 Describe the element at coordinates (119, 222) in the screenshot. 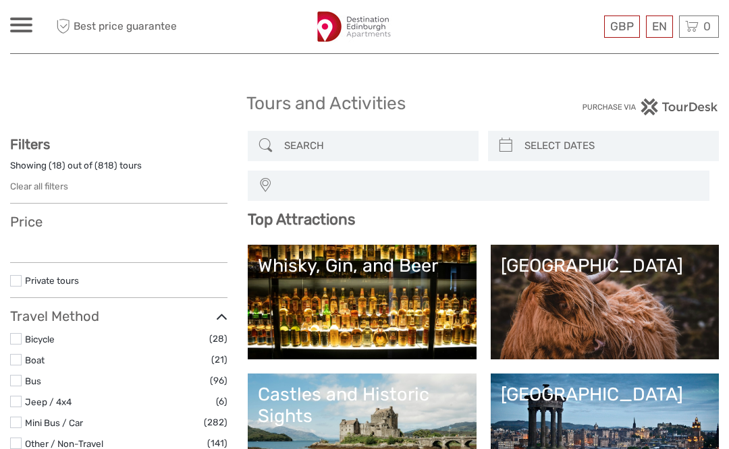

I see `h3: Price` at that location.